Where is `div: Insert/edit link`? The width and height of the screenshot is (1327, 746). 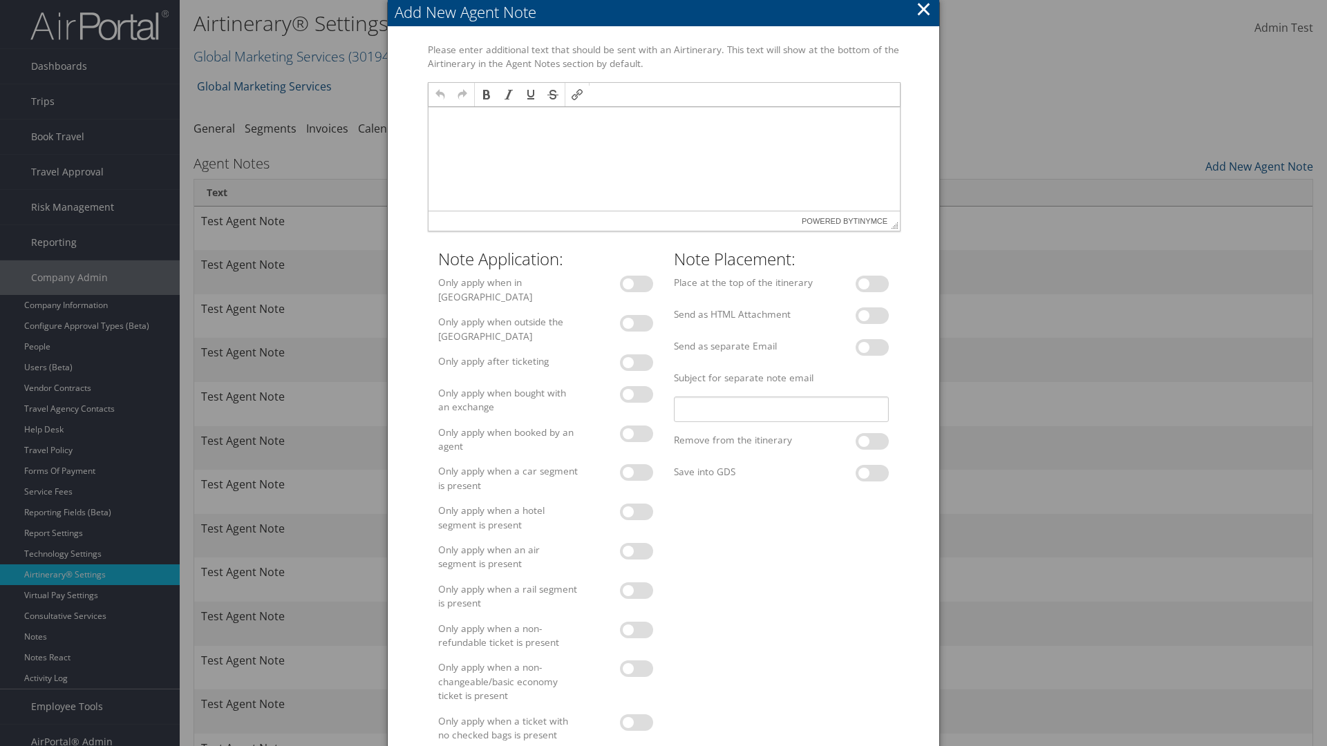 div: Insert/edit link is located at coordinates (577, 95).